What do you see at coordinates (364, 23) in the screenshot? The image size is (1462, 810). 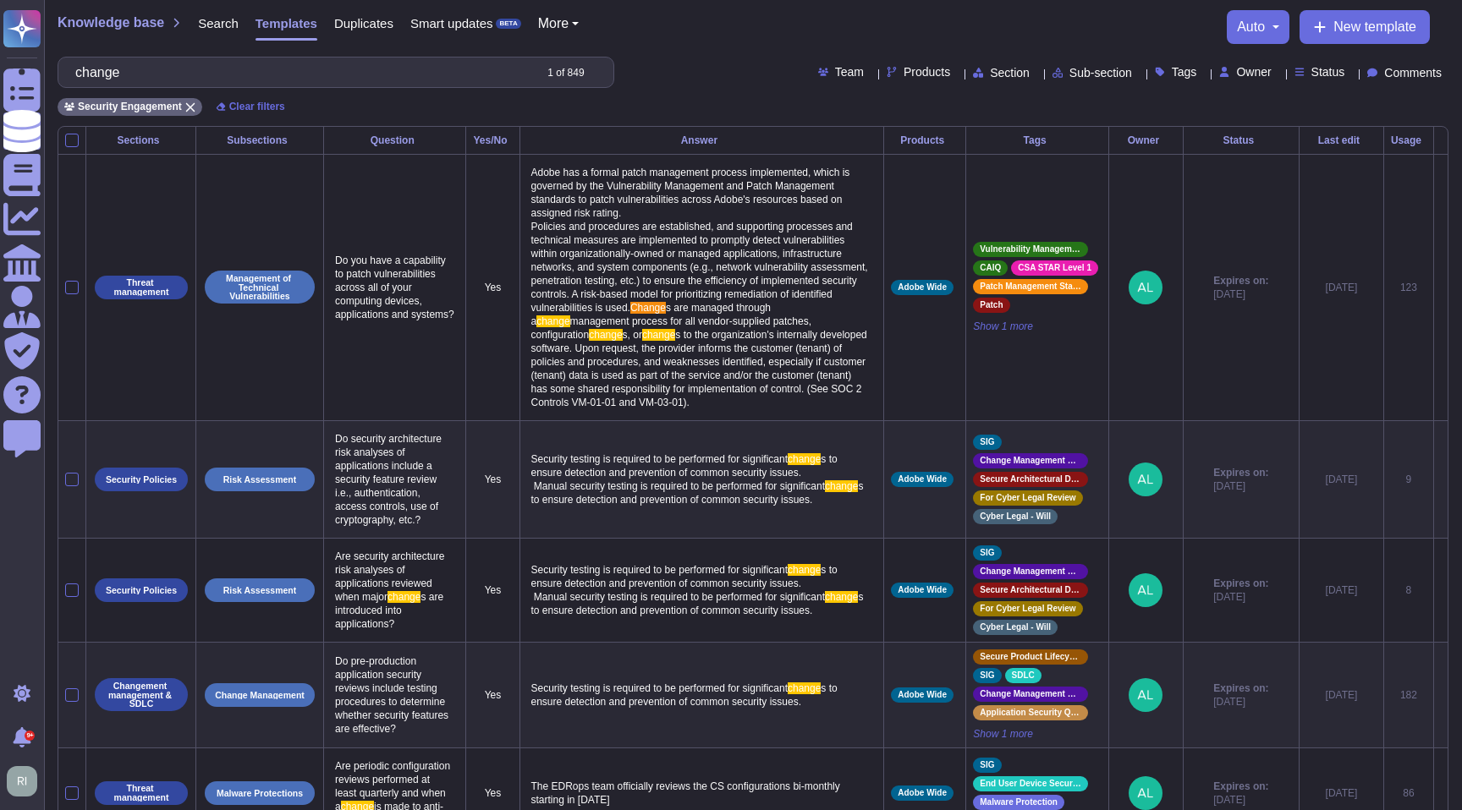 I see `span: Duplicates` at bounding box center [364, 23].